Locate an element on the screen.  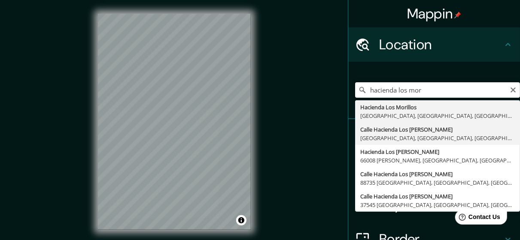
canvas: Map is located at coordinates (174, 122).